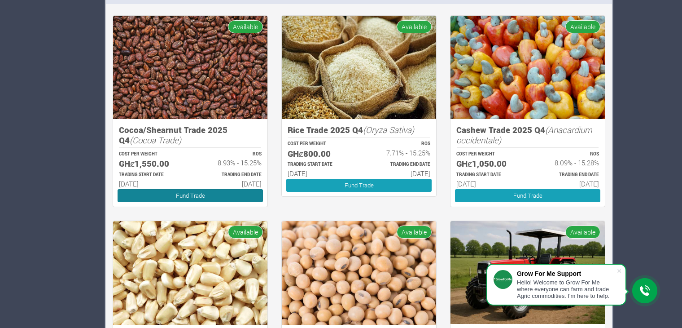 This screenshot has width=682, height=328. What do you see at coordinates (567, 289) in the screenshot?
I see `div: Hello! Welcome to Grow For Me where everyone can farm and trade Agric commodities. I'm here to help.` at bounding box center [567, 289].